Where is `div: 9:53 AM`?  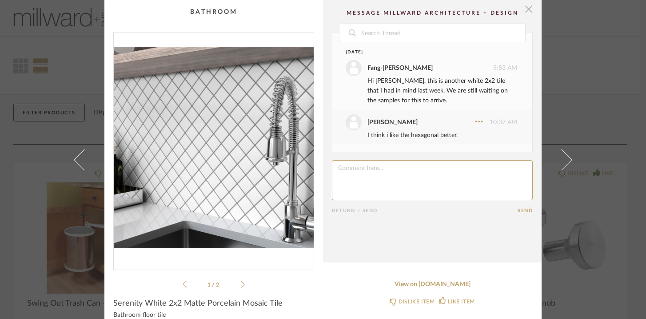 div: 9:53 AM is located at coordinates (432, 68).